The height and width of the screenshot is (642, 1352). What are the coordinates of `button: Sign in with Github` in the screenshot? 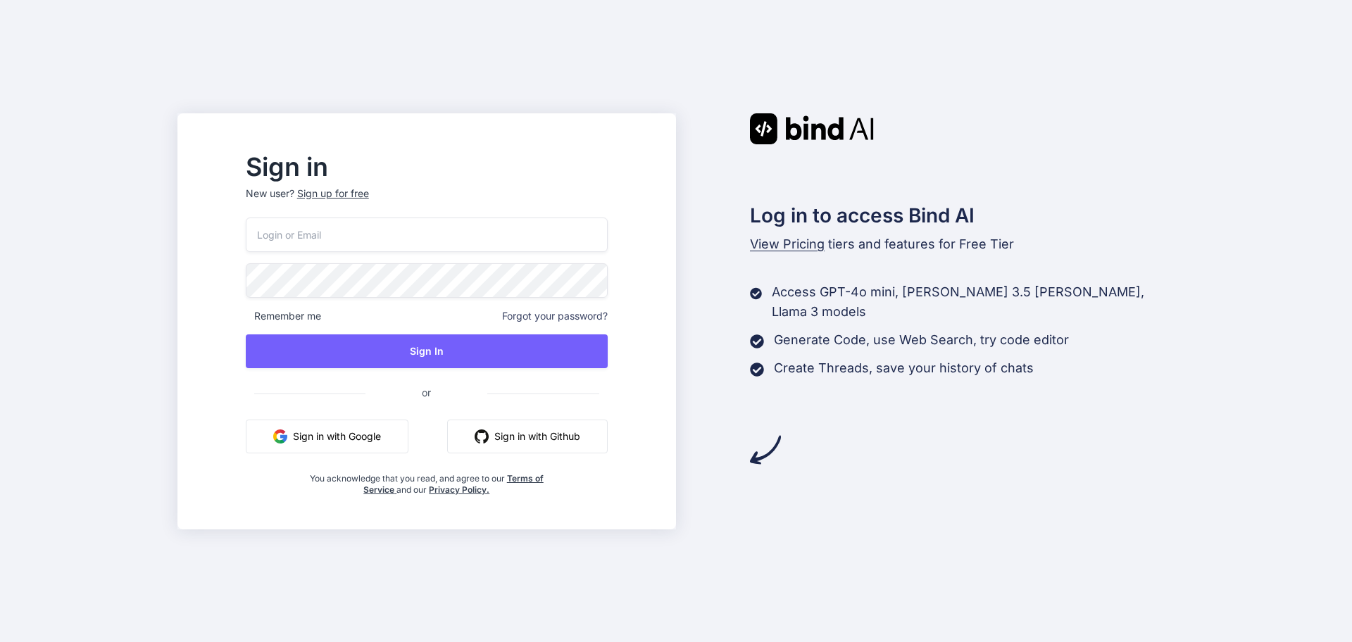 It's located at (528, 437).